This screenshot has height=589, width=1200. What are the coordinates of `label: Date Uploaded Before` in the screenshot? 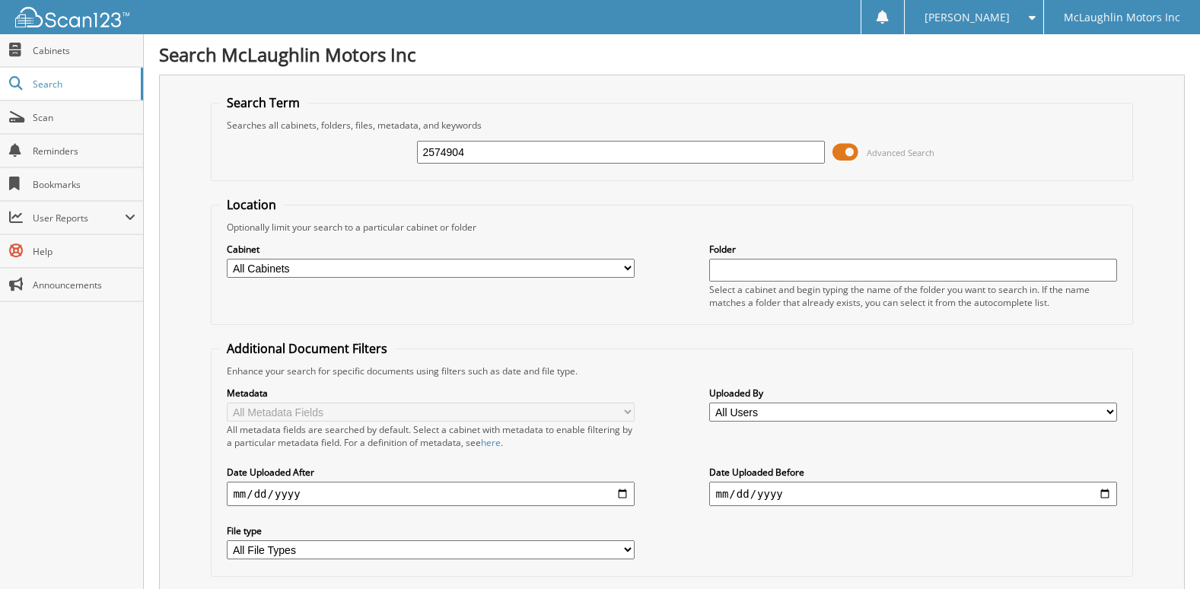 It's located at (912, 472).